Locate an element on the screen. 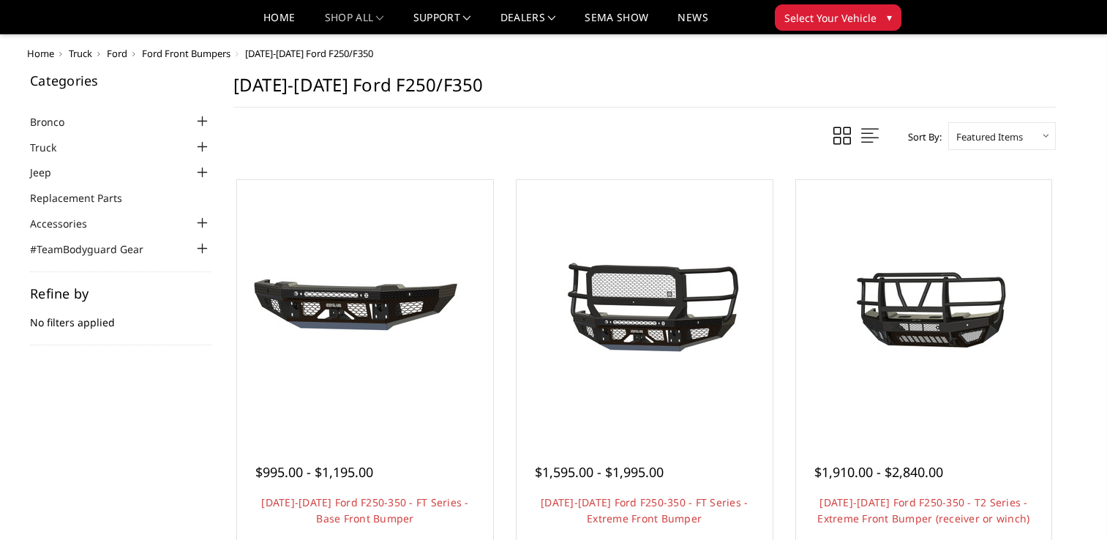 The height and width of the screenshot is (540, 1107). span: Home is located at coordinates (40, 53).